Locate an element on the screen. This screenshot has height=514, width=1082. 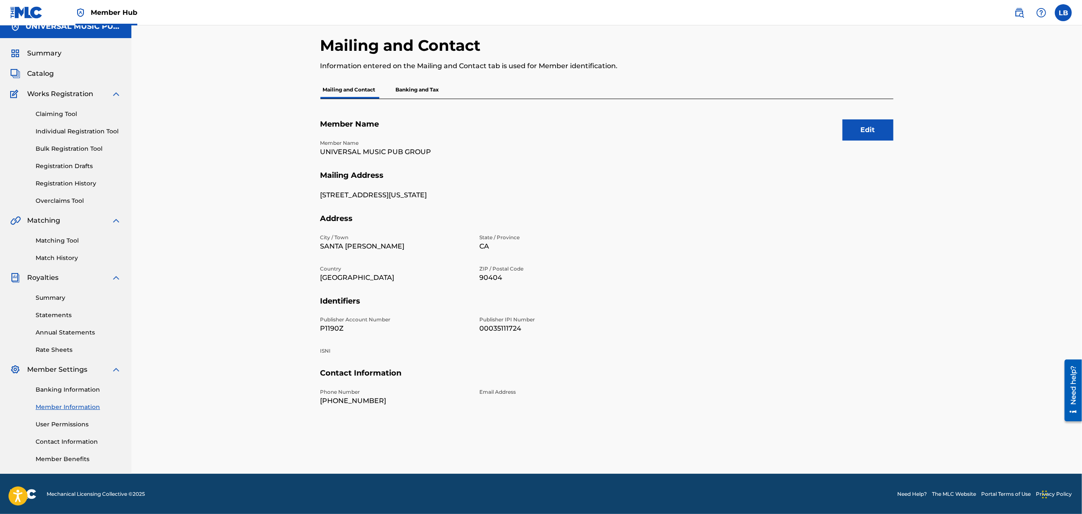
a: Public Search is located at coordinates (1019, 13).